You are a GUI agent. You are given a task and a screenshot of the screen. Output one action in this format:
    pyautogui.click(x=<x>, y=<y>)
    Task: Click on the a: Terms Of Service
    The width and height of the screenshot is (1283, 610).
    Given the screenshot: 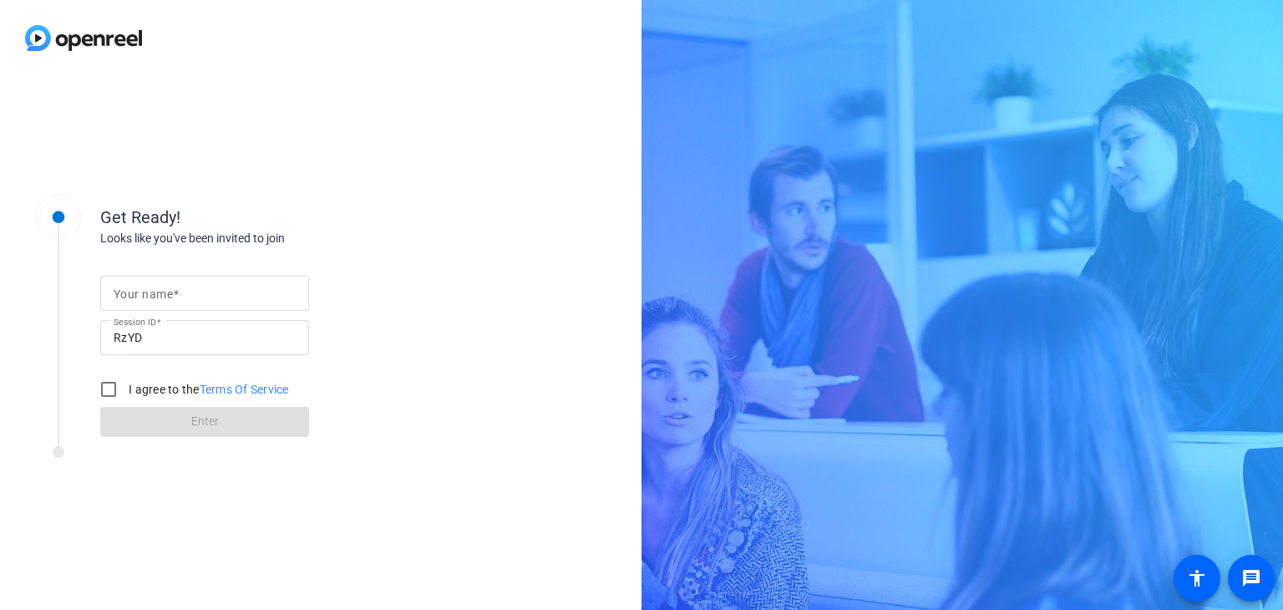 What is the action you would take?
    pyautogui.click(x=244, y=389)
    